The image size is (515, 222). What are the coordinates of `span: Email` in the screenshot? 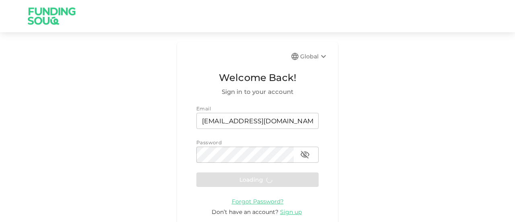 It's located at (204, 108).